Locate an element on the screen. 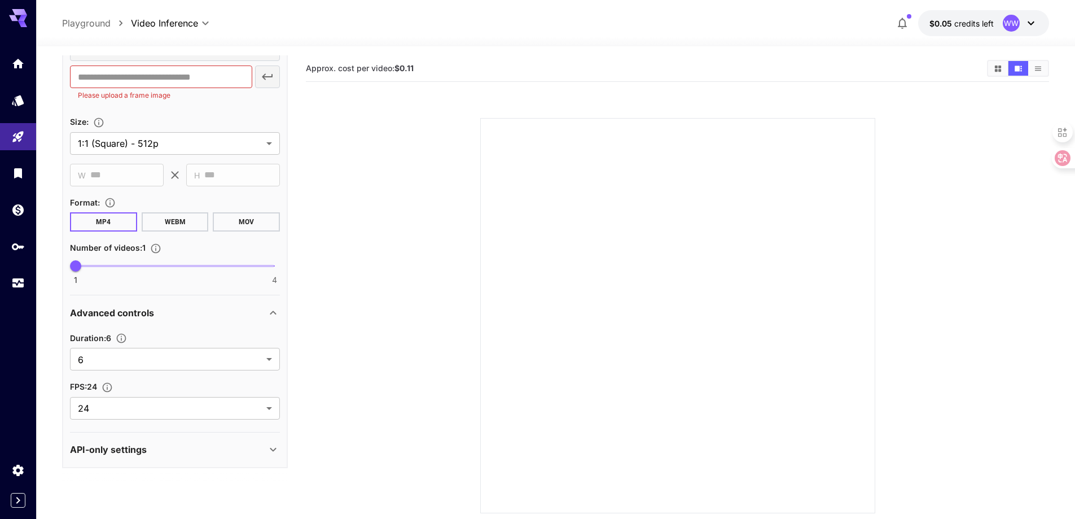  button: Adjust the dimensions of the generated image by specifying its width and height in pixels, or sel... is located at coordinates (99, 123).